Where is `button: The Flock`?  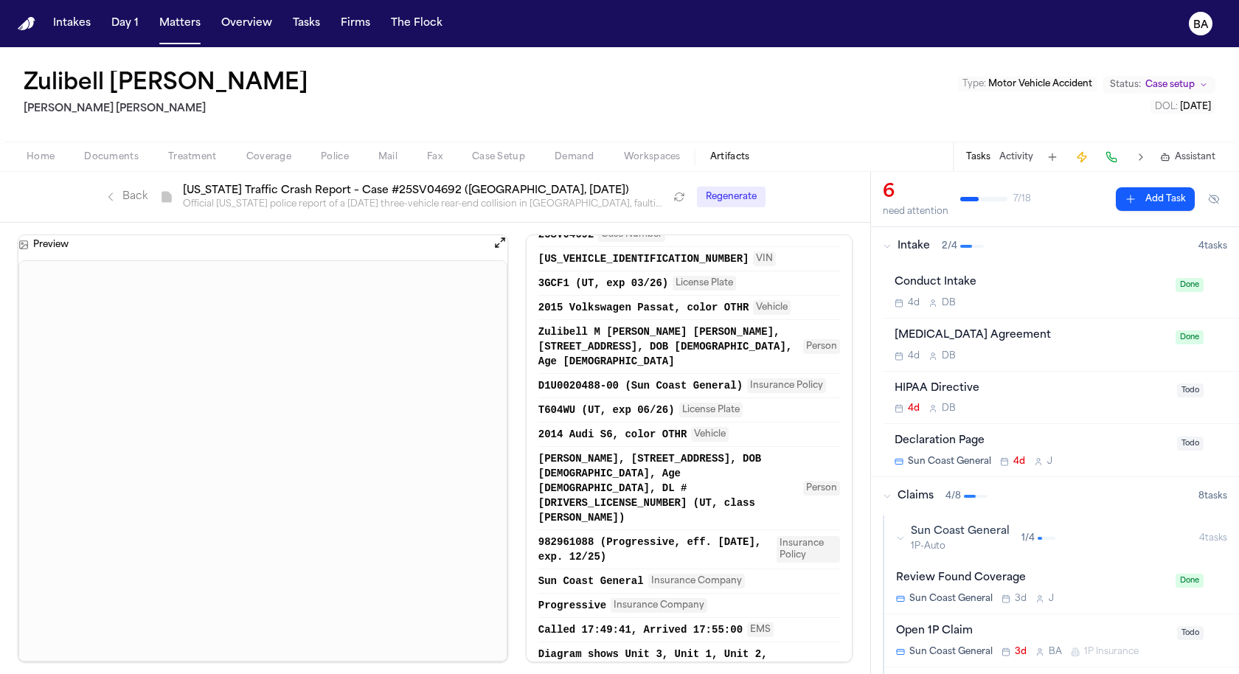
button: The Flock is located at coordinates (417, 24).